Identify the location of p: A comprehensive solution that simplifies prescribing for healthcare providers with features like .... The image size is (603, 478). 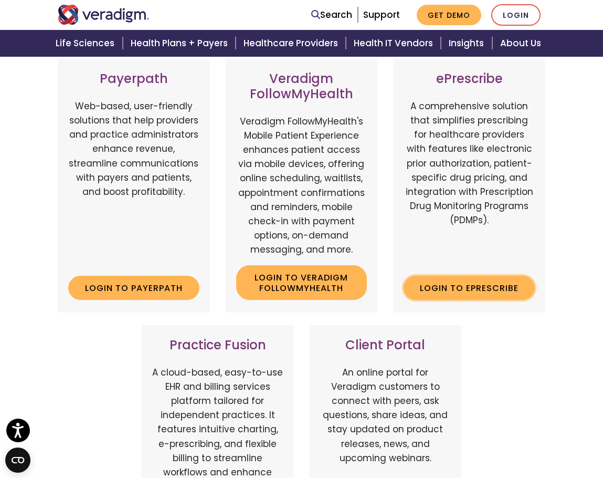
(469, 183).